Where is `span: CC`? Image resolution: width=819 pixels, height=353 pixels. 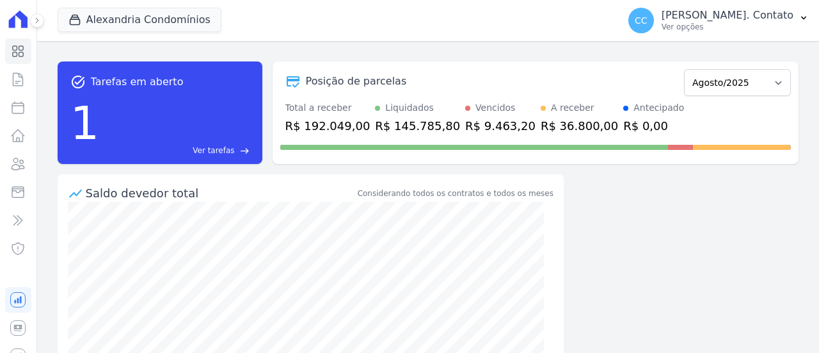 span: CC is located at coordinates (641, 20).